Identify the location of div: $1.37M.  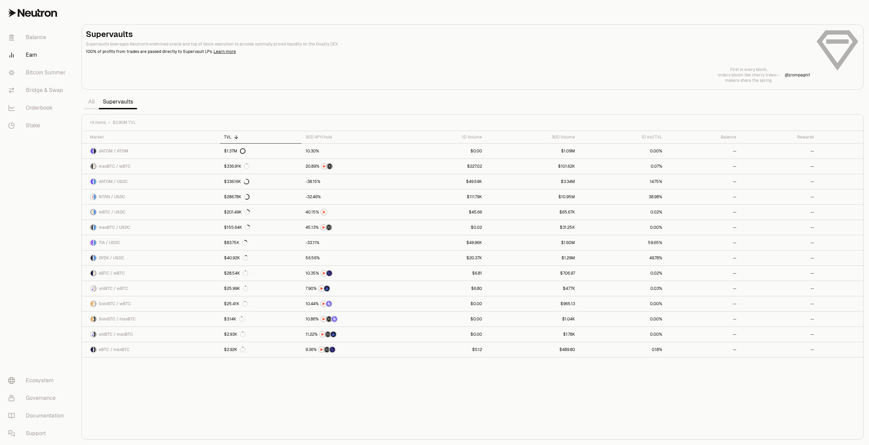
(235, 151).